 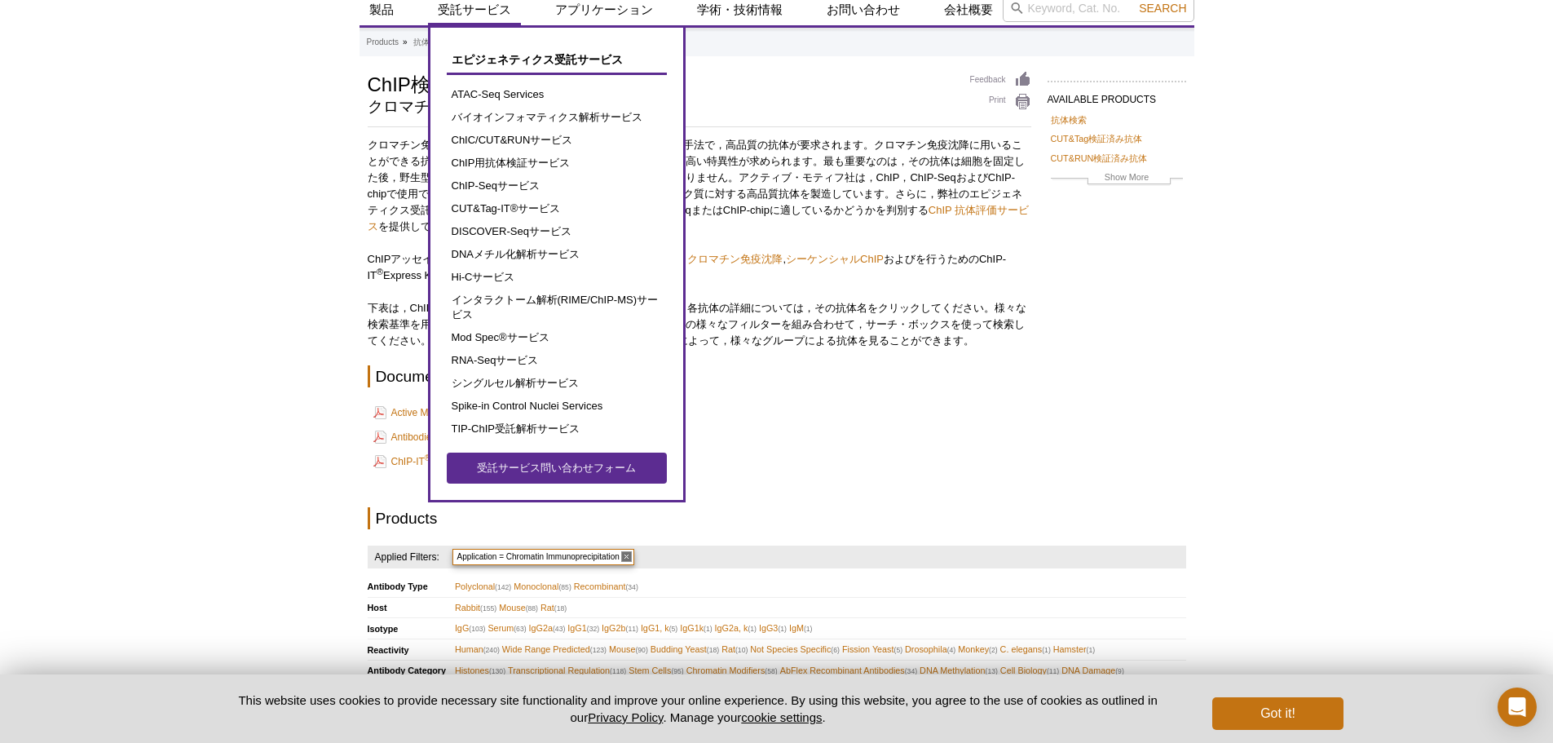 What do you see at coordinates (656, 670) in the screenshot?
I see `span: Stem Cells` at bounding box center [656, 670].